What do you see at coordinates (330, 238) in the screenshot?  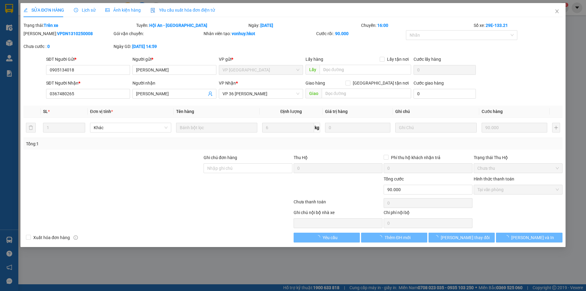 I see `span: Yêu cầu` at bounding box center [330, 238].